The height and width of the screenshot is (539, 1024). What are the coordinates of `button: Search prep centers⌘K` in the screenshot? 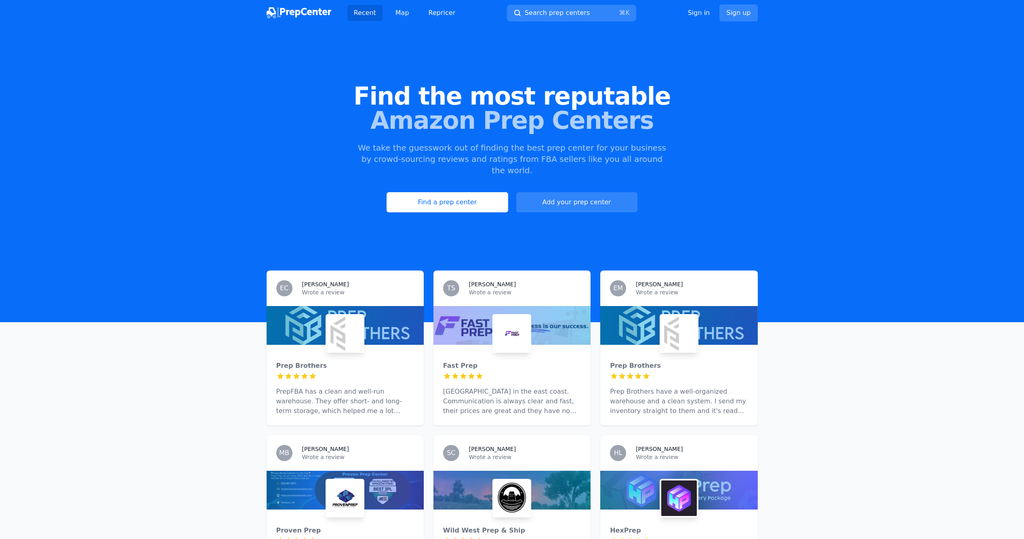 It's located at (572, 13).